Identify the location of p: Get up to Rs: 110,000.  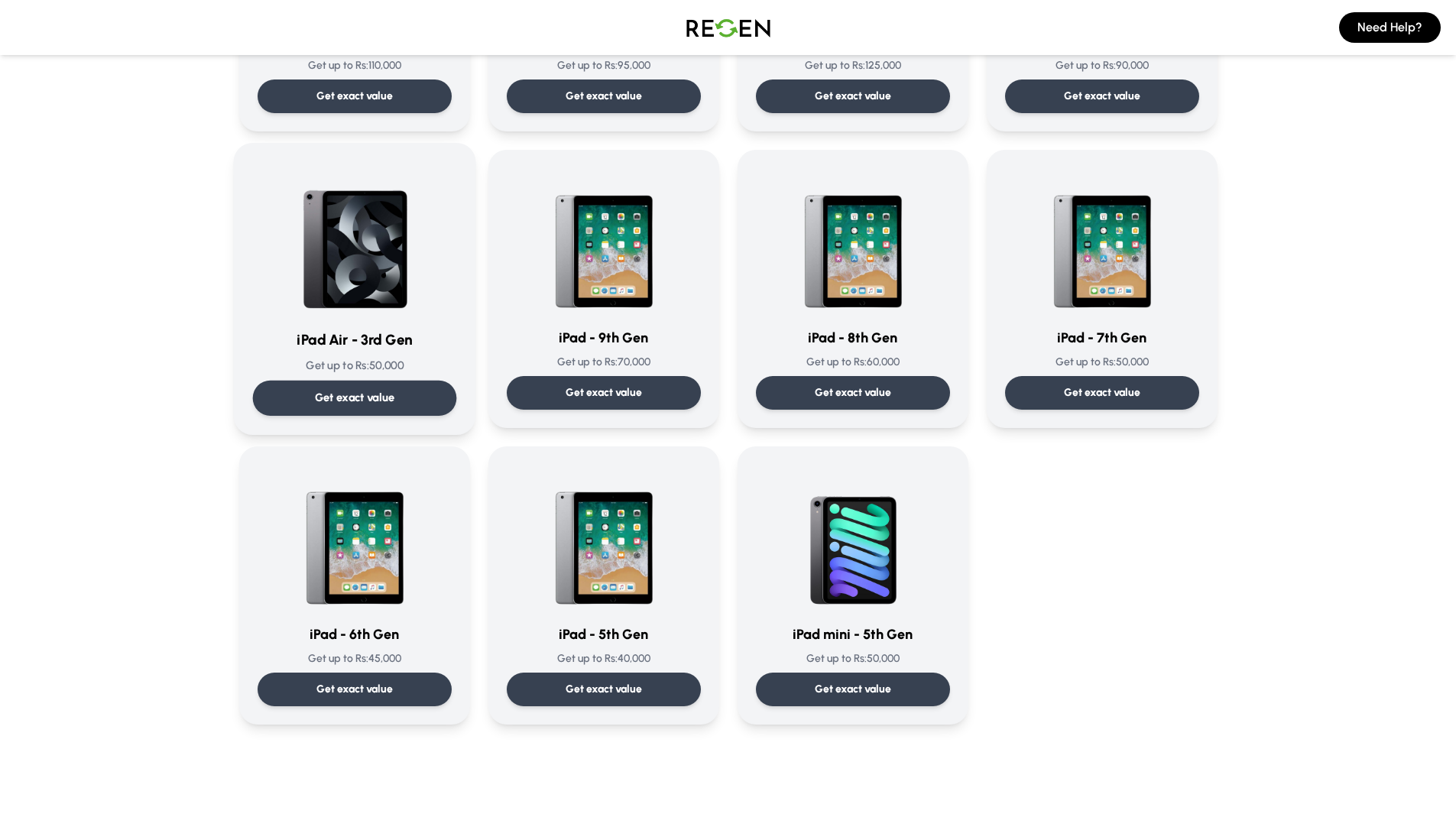
(355, 66).